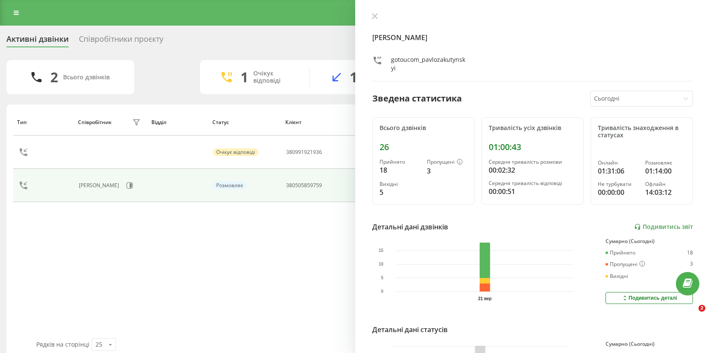 The image size is (710, 353). I want to click on div: Тривалість знаходження в статусах, so click(642, 132).